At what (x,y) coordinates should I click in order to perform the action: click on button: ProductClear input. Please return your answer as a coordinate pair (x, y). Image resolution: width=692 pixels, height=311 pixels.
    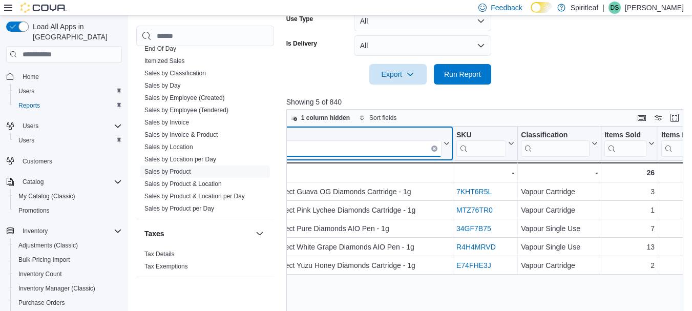
    Looking at the image, I should click on (351, 144).